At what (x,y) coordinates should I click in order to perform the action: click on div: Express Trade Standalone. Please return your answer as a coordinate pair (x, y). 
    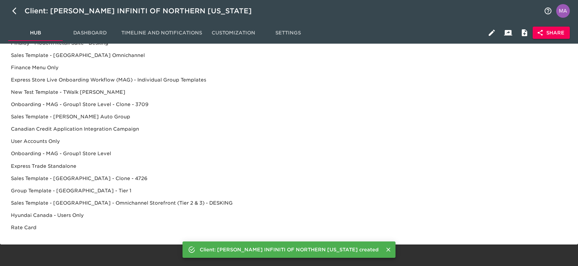
    Looking at the image, I should click on (289, 166).